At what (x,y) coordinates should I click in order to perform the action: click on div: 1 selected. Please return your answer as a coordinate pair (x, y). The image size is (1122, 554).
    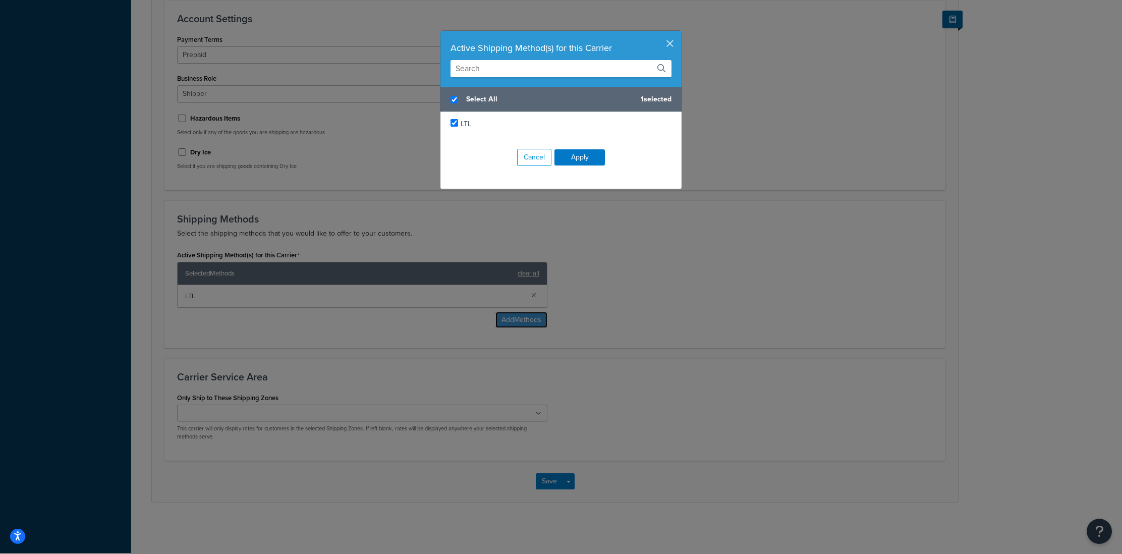
    Looking at the image, I should click on (561, 99).